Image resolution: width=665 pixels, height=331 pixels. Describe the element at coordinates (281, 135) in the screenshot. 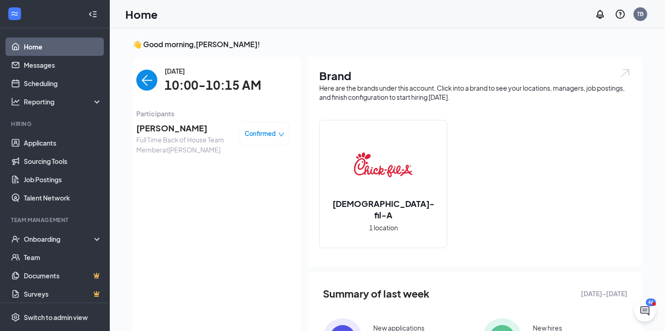

I see `span: down` at that location.